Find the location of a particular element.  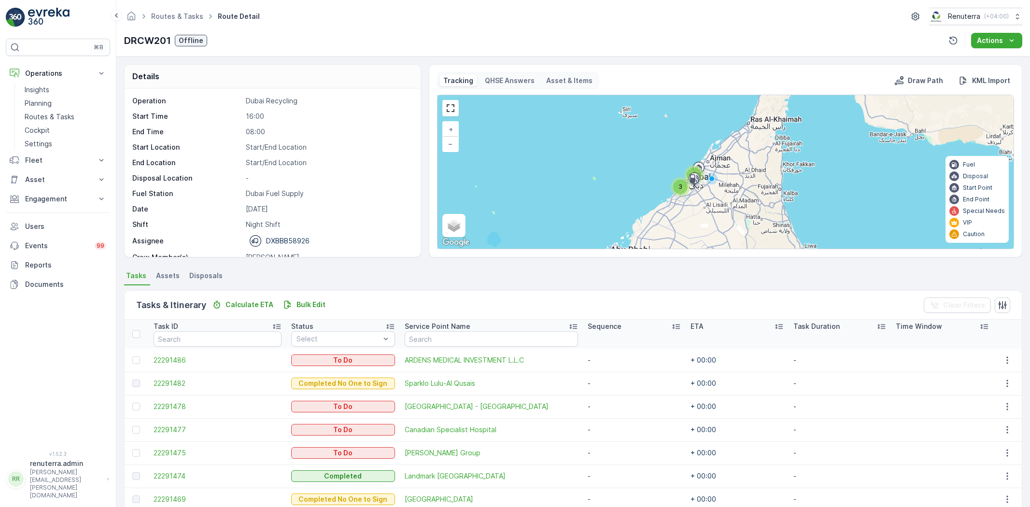

p: Tracking is located at coordinates (458, 81).